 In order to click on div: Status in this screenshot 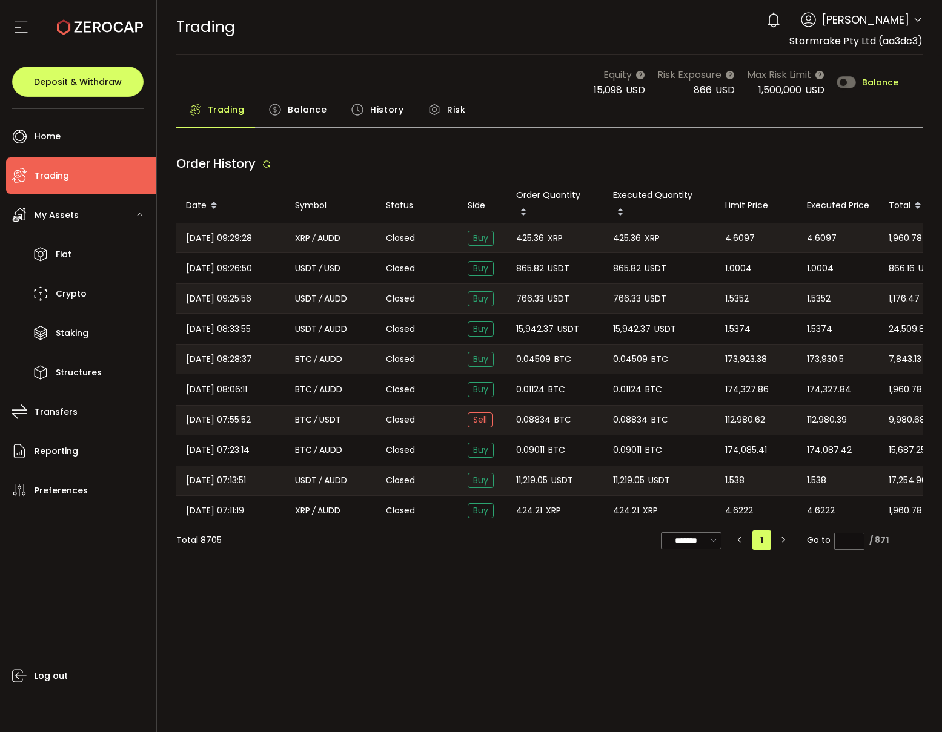, I will do `click(417, 205)`.